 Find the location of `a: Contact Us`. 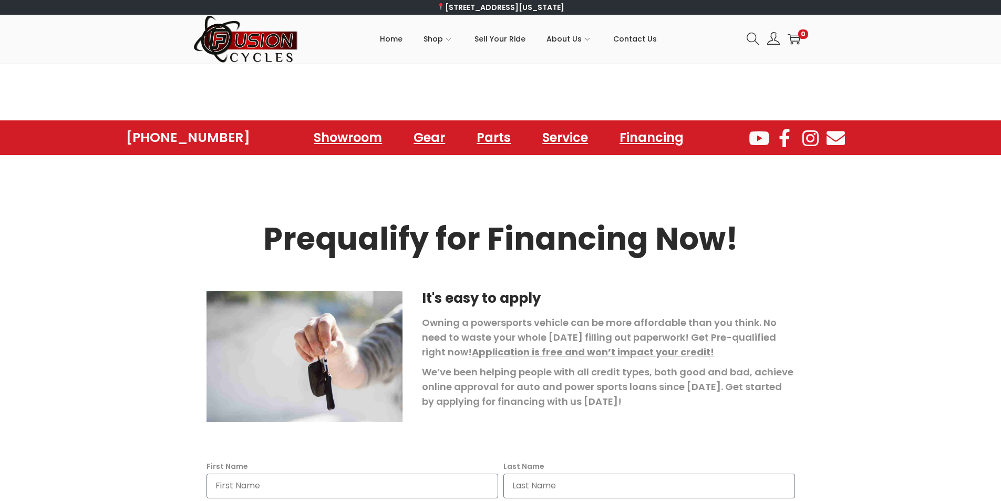

a: Contact Us is located at coordinates (634, 39).